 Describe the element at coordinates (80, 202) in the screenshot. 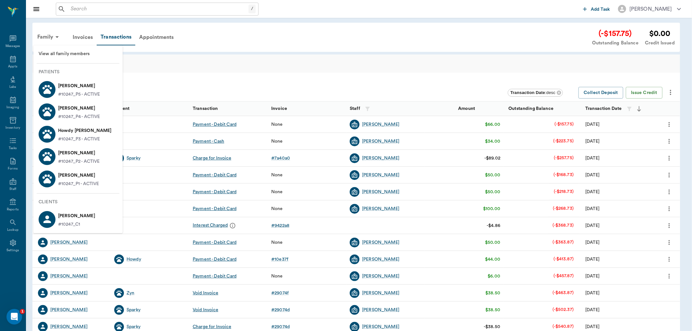

I see `p: Clients` at that location.